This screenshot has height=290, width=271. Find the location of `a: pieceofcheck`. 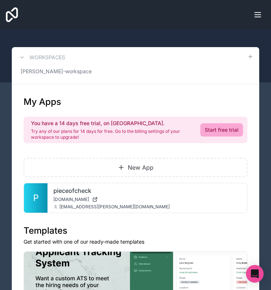

a: pieceofcheck is located at coordinates (111, 190).